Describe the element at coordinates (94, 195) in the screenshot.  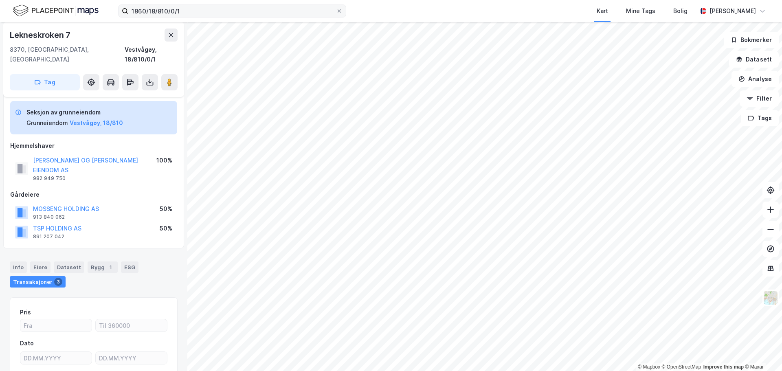
I see `div: Gårdeiere` at that location.